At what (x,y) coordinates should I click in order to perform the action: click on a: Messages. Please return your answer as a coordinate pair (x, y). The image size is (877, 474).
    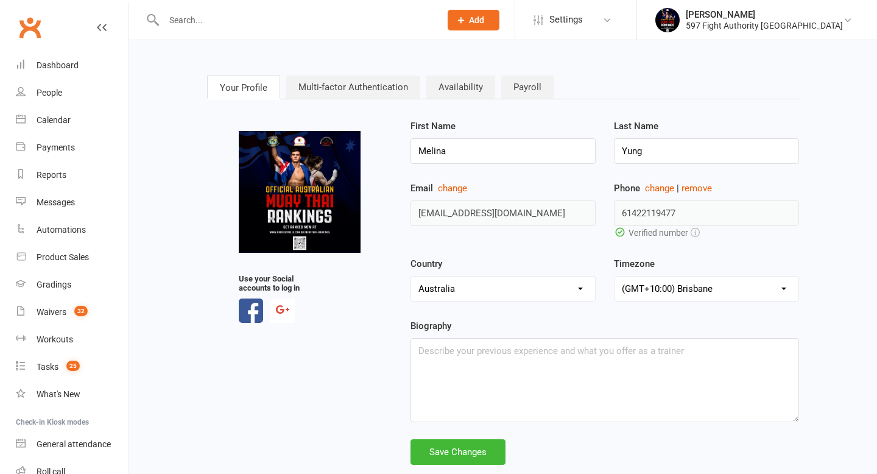
    Looking at the image, I should click on (72, 202).